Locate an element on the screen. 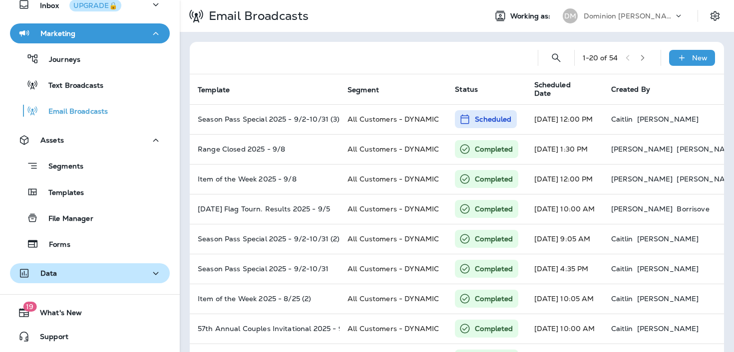  button: Segments is located at coordinates (90, 166).